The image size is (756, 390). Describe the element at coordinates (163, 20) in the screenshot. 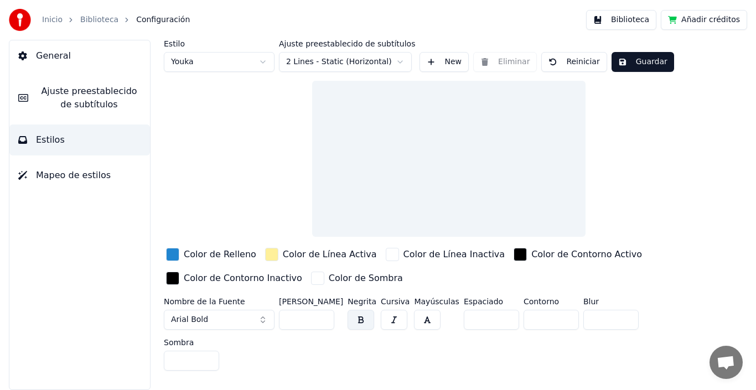

I see `span: Configuración` at that location.